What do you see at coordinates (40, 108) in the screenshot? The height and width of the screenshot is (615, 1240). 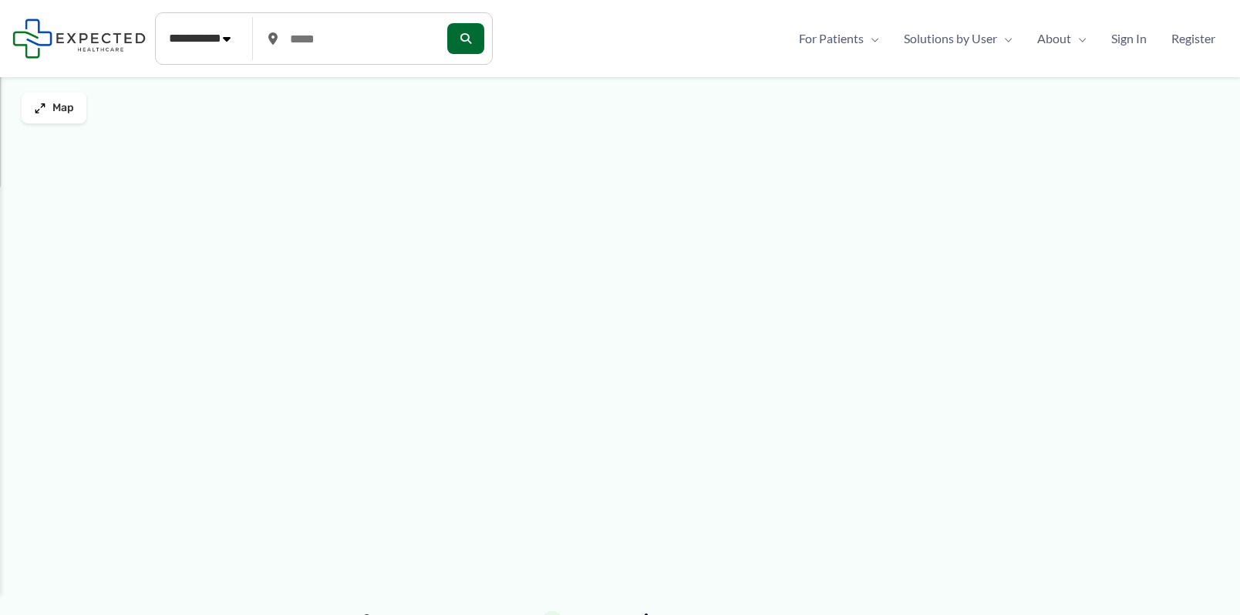 I see `img: Maximize` at bounding box center [40, 108].